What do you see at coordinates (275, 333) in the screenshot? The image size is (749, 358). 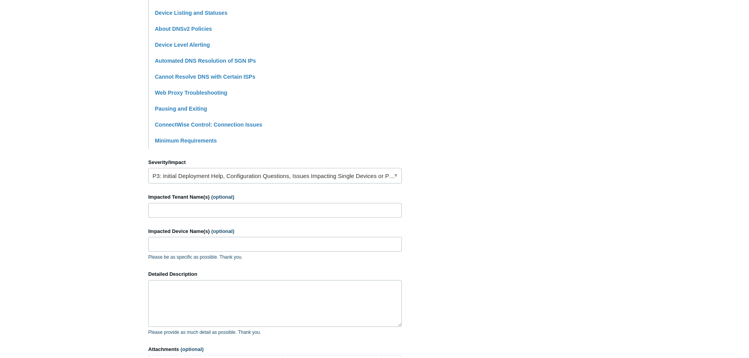 I see `p: Please provide as much detail as possible. Thank you.` at bounding box center [275, 333].